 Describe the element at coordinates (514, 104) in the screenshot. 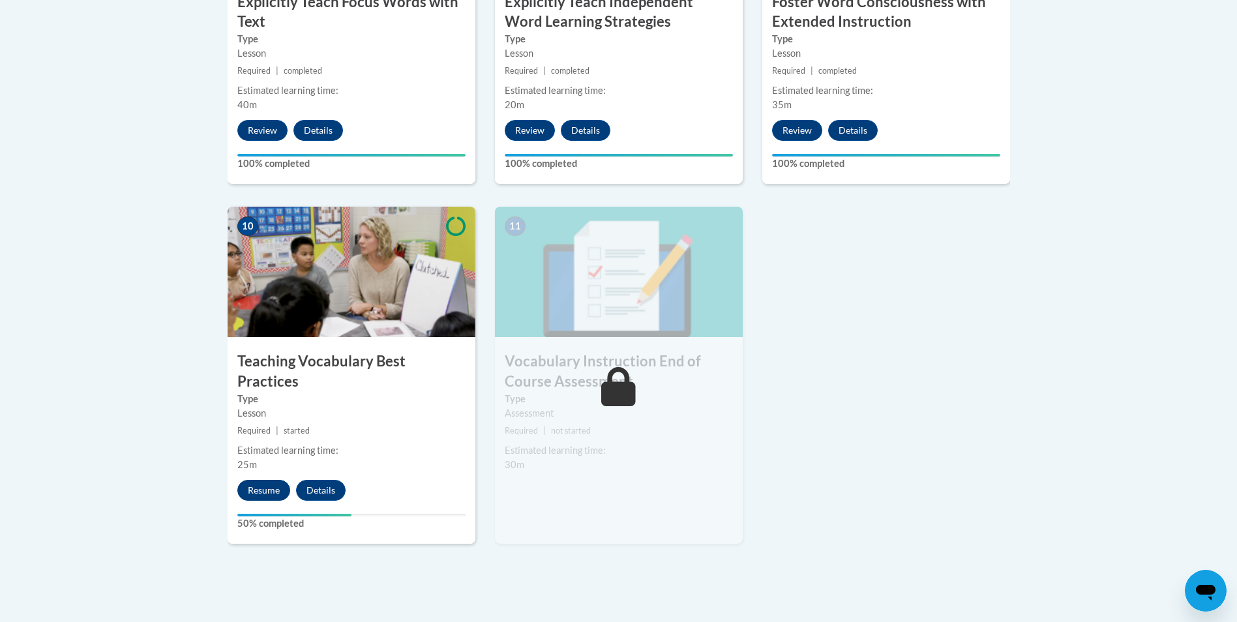

I see `span: 20m` at that location.